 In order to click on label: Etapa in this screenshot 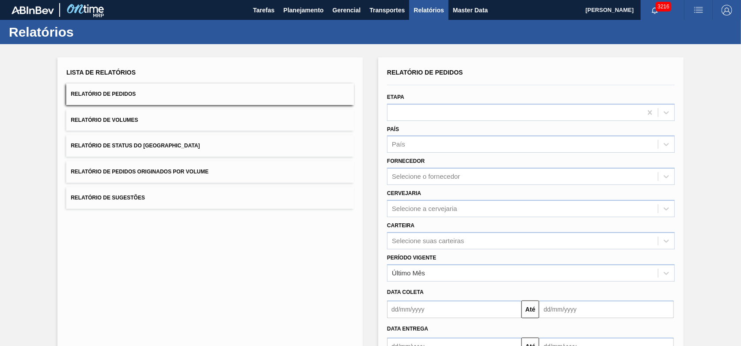, I will do `click(395, 97)`.